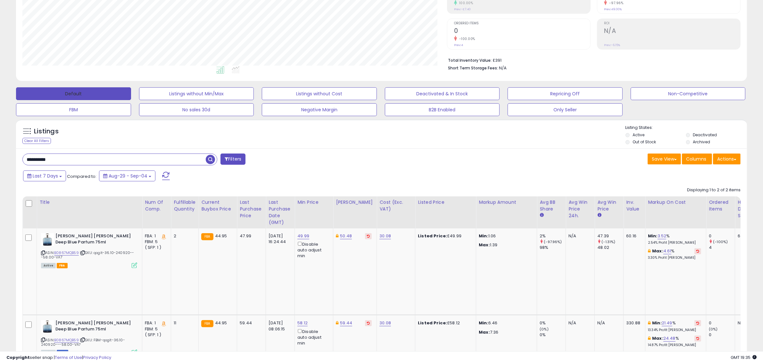  What do you see at coordinates (551, 206) in the screenshot?
I see `div: Avg BB Share` at bounding box center [551, 206].